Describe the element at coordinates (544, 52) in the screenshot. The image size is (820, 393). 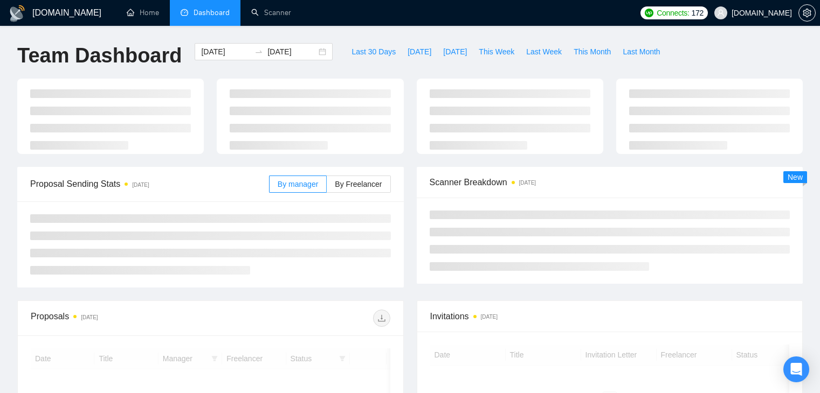
I see `span: Last Week` at that location.